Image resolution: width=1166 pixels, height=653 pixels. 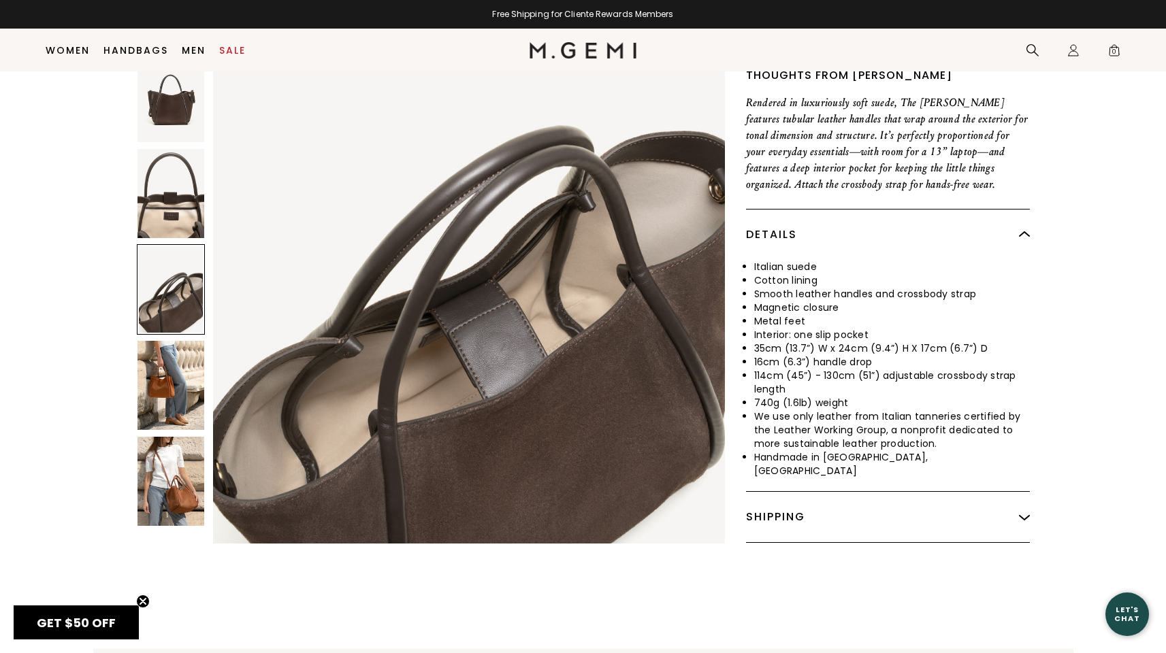 What do you see at coordinates (76, 623) in the screenshot?
I see `span: GET $50 OFF` at bounding box center [76, 623].